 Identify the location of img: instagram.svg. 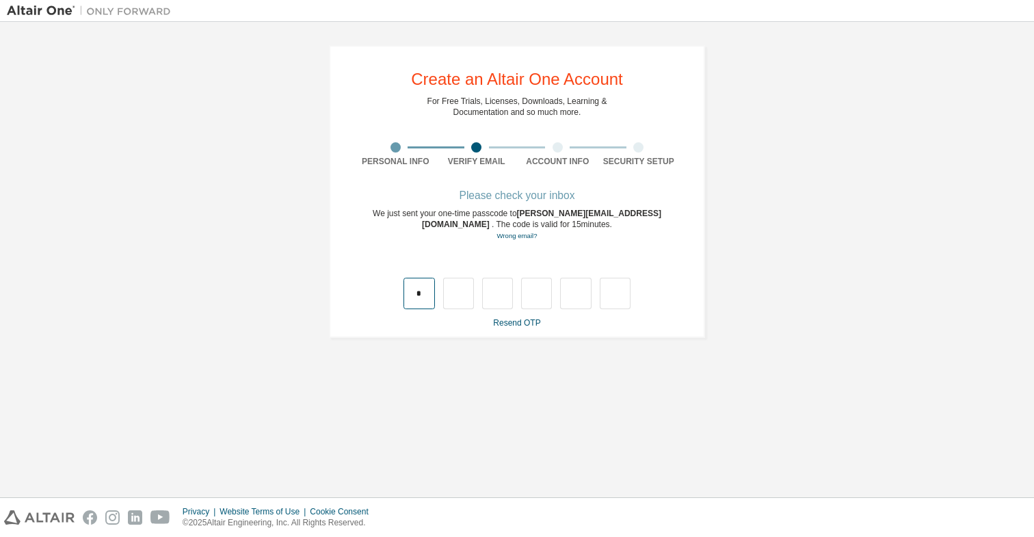
(112, 517).